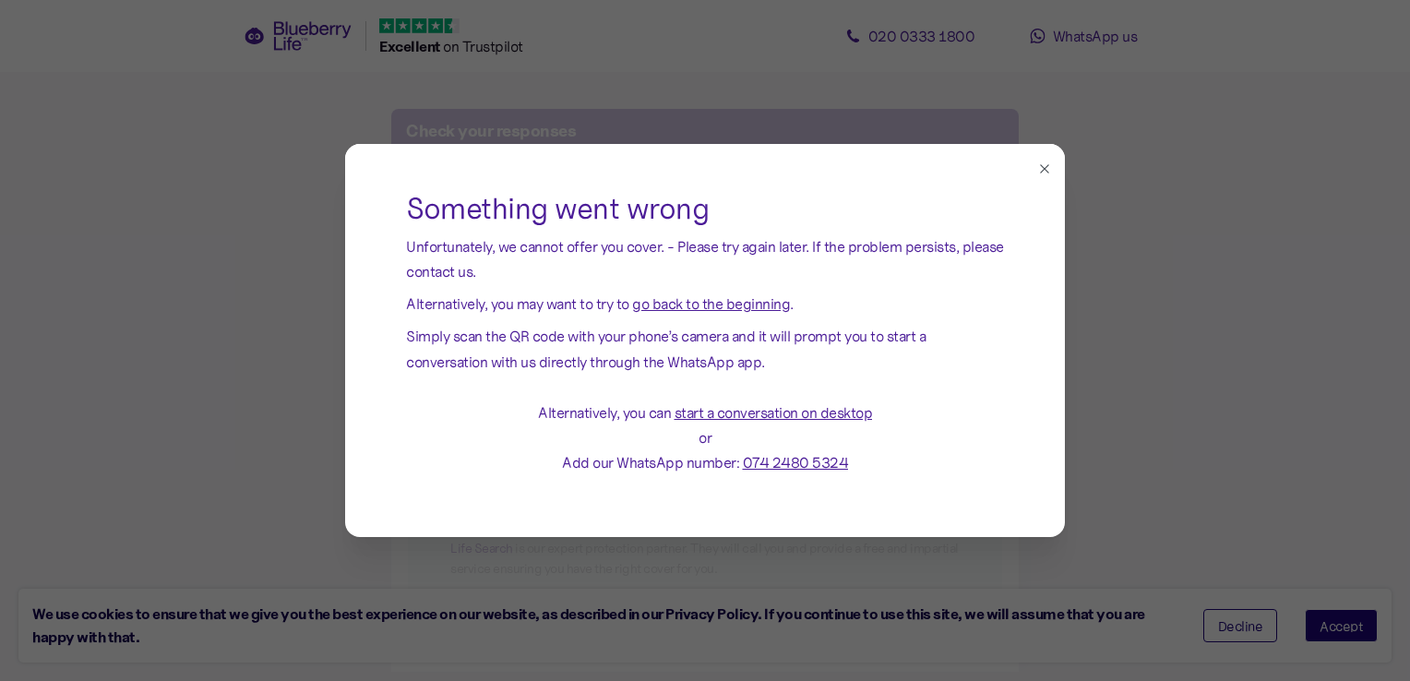 The image size is (1410, 681). Describe the element at coordinates (796, 462) in the screenshot. I see `span: 074 2480 5324` at that location.